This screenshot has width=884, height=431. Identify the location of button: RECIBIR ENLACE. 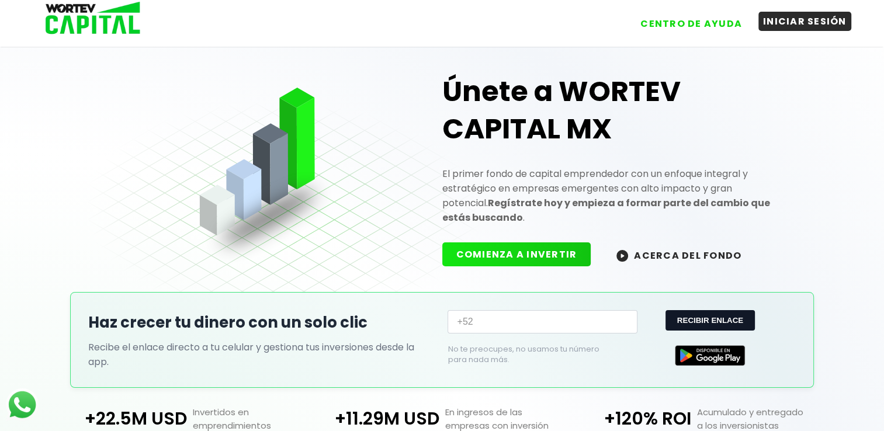
(710, 320).